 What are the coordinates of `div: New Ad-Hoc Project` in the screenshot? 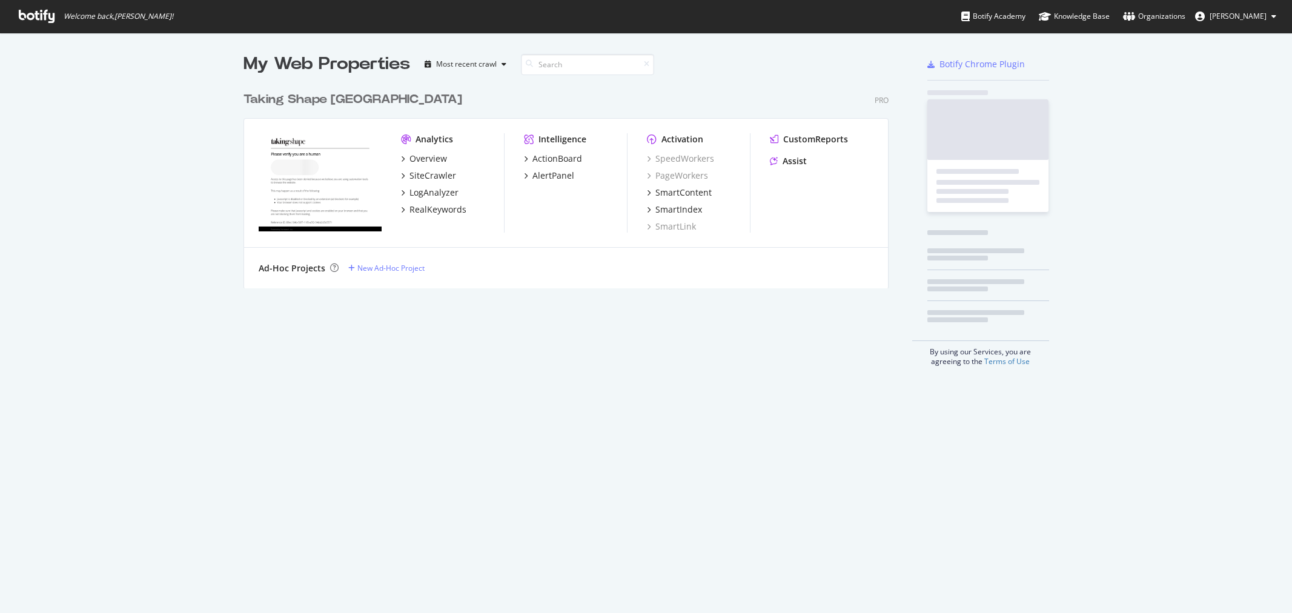 It's located at (391, 268).